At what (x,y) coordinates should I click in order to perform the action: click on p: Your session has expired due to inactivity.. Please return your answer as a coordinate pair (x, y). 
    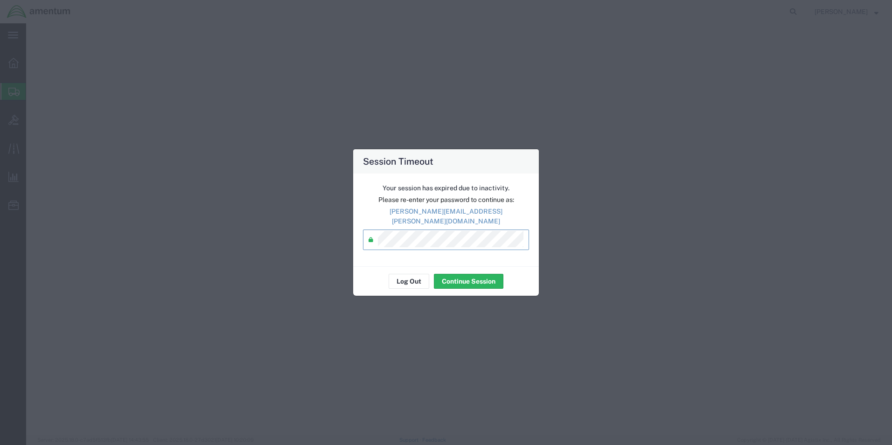
    Looking at the image, I should click on (446, 188).